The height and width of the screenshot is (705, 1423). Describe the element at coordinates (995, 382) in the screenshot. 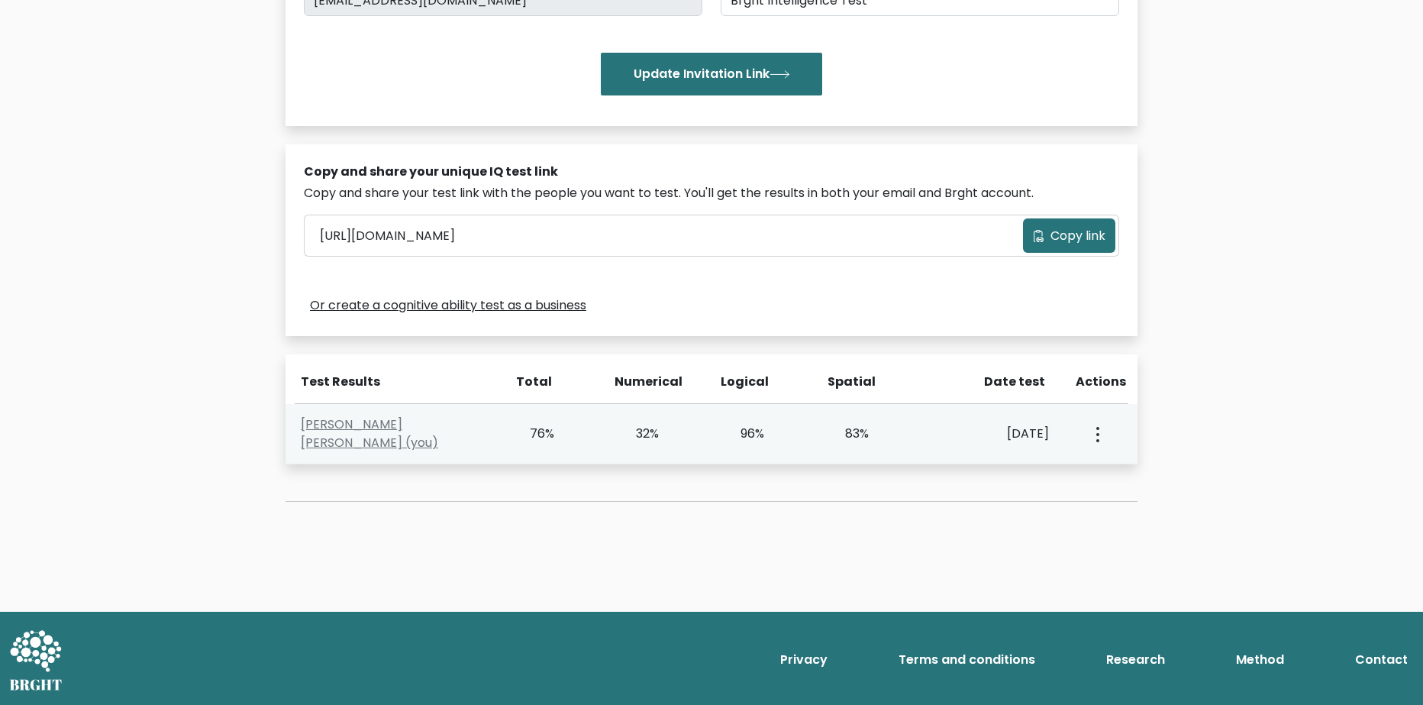

I see `div: Date test` at that location.